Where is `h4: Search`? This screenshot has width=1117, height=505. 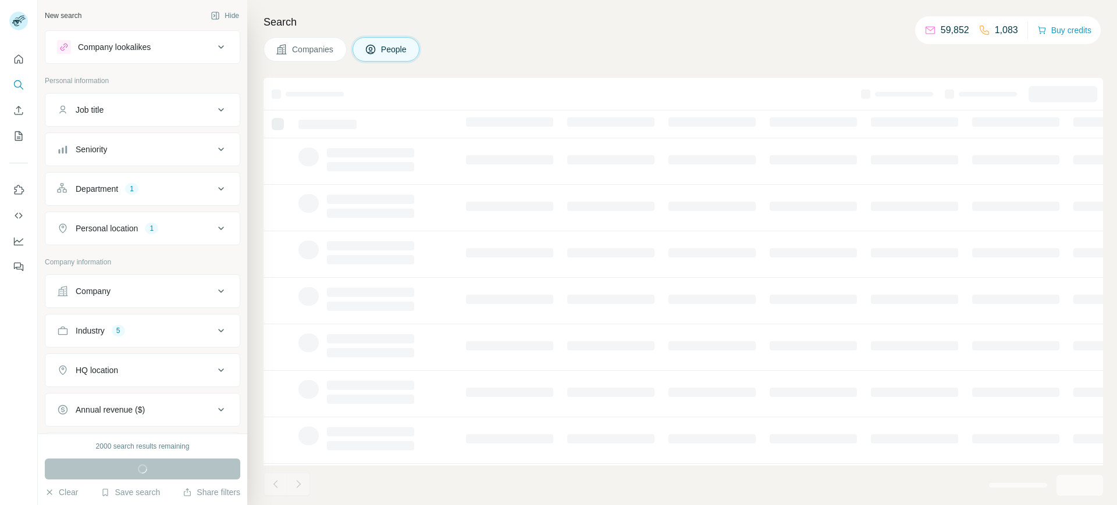 h4: Search is located at coordinates (683, 22).